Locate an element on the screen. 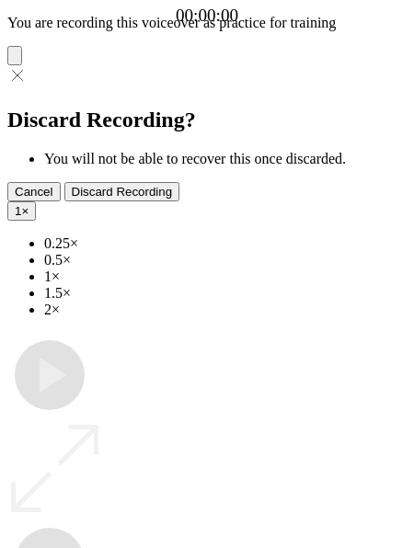 This screenshot has height=548, width=414. h2: Discard Recording? is located at coordinates (207, 120).